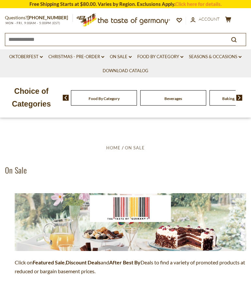 The width and height of the screenshot is (251, 301). I want to click on img: previous arrow, so click(66, 98).